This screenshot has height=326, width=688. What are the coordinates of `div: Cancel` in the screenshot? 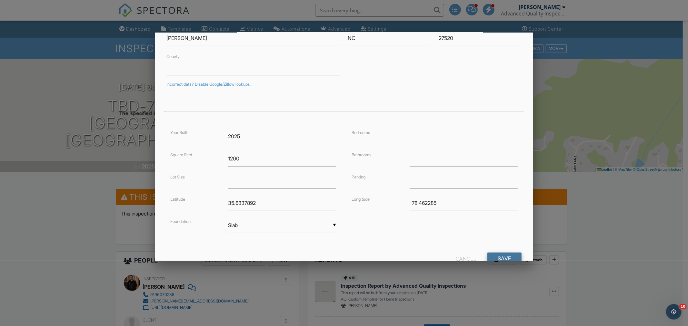 It's located at (466, 259).